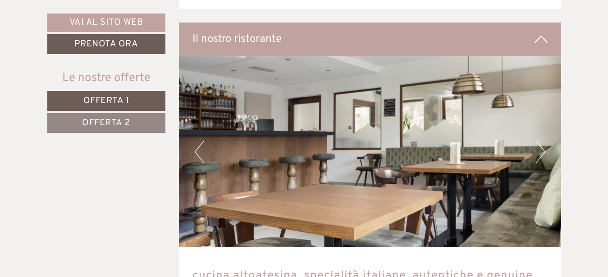 This screenshot has width=608, height=277. I want to click on button: Next, so click(540, 152).